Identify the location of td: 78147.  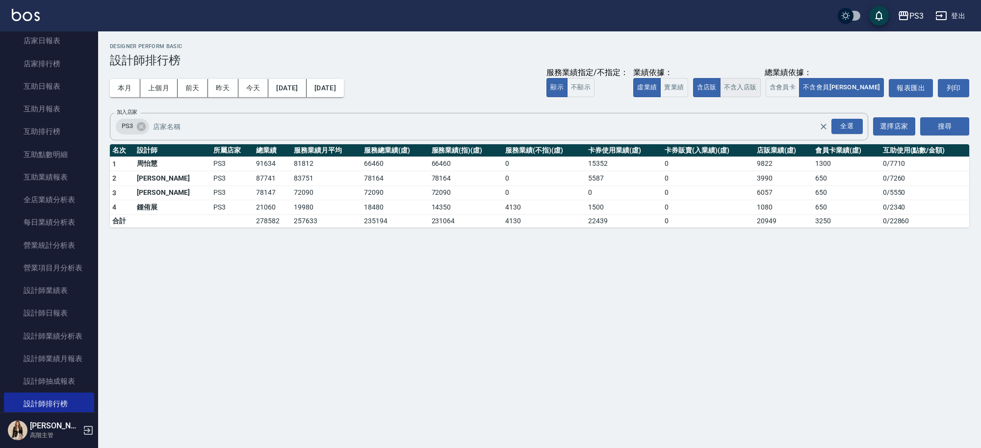
(272, 193).